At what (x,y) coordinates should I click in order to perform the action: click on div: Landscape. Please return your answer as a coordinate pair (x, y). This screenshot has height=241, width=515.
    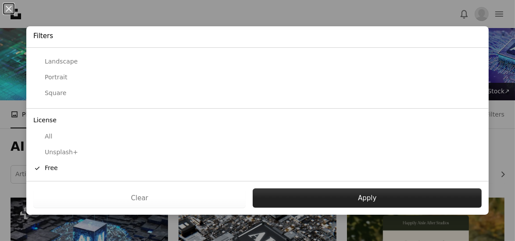
    Looking at the image, I should click on (257, 62).